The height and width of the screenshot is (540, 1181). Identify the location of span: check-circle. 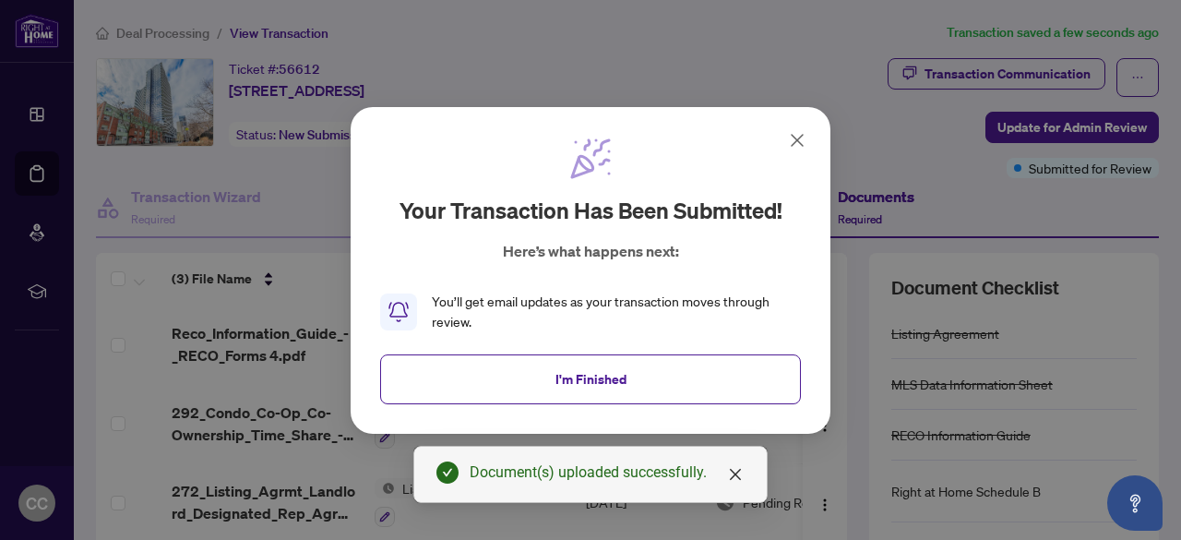
(448, 473).